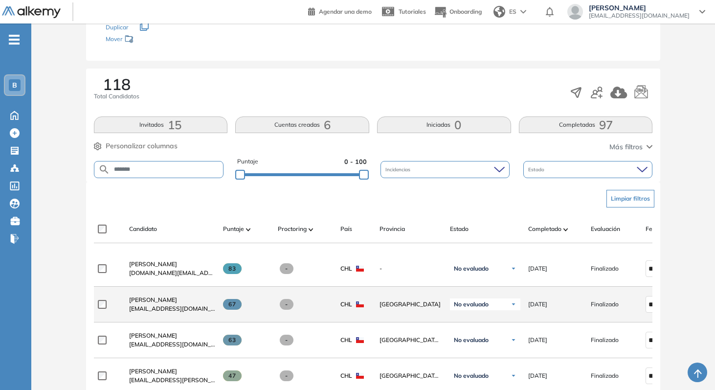  Describe the element at coordinates (523, 12) in the screenshot. I see `img: arrow` at that location.